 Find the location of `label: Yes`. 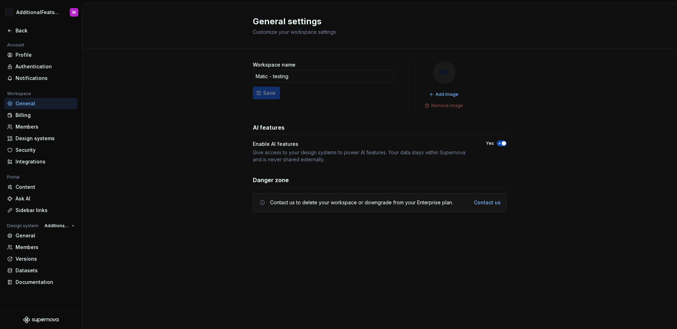

label: Yes is located at coordinates (490, 144).